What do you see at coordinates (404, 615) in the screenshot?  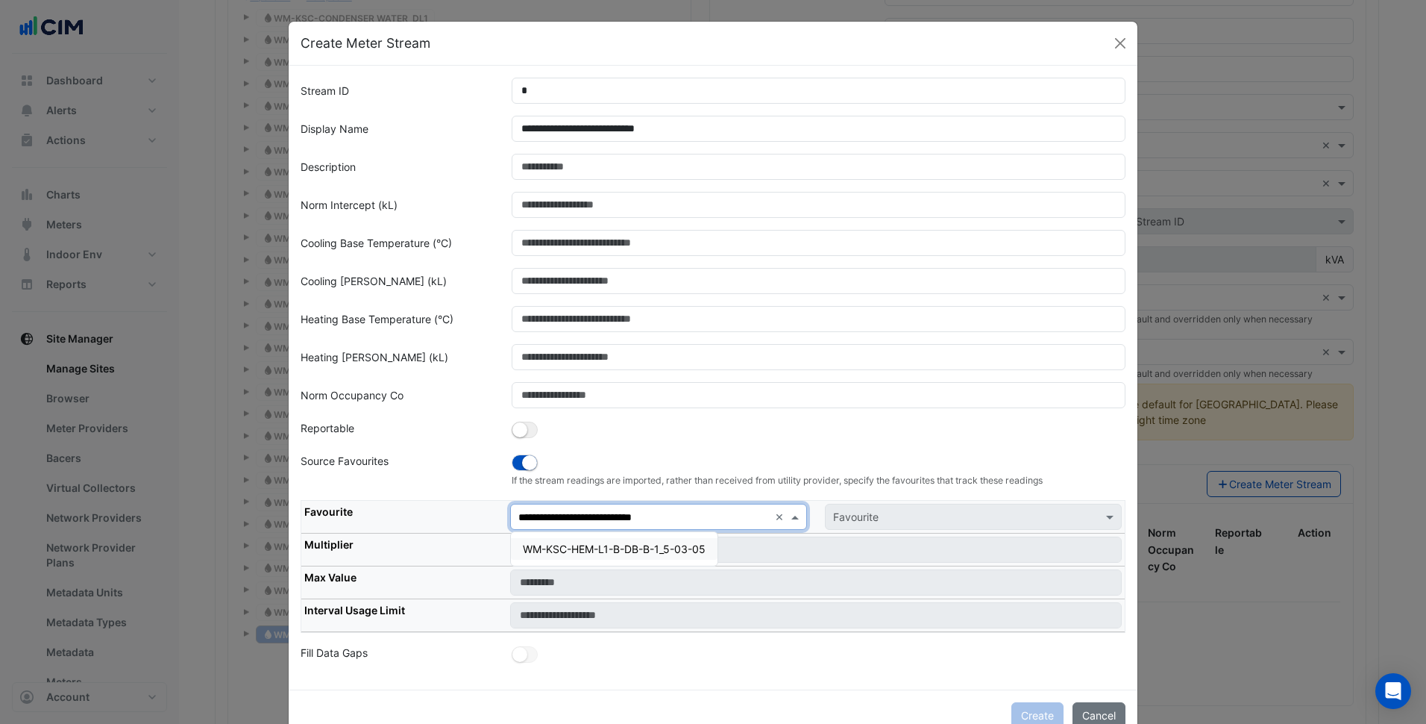 I see `th: Interval Usage Limit` at bounding box center [404, 615].